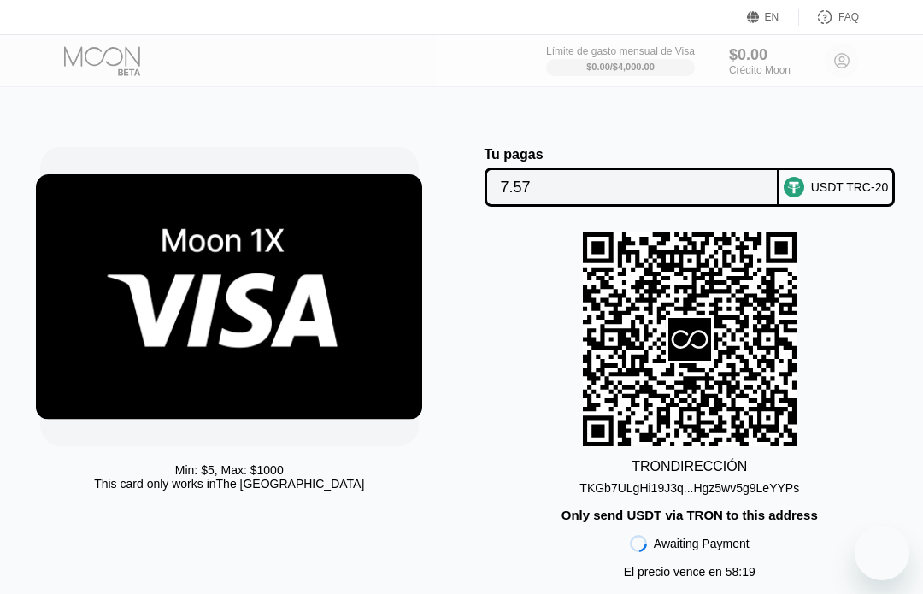 The width and height of the screenshot is (923, 594). What do you see at coordinates (849, 187) in the screenshot?
I see `div: USDT TRC-20` at bounding box center [849, 187].